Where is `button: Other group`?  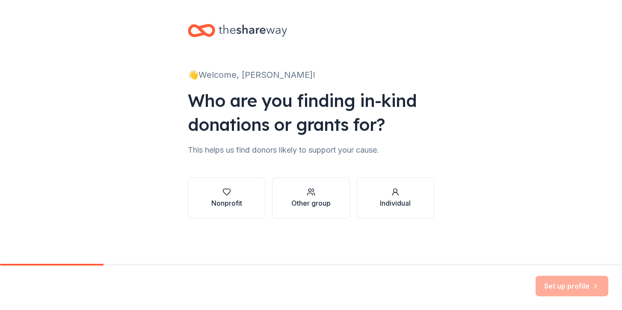
button: Other group is located at coordinates (311, 198).